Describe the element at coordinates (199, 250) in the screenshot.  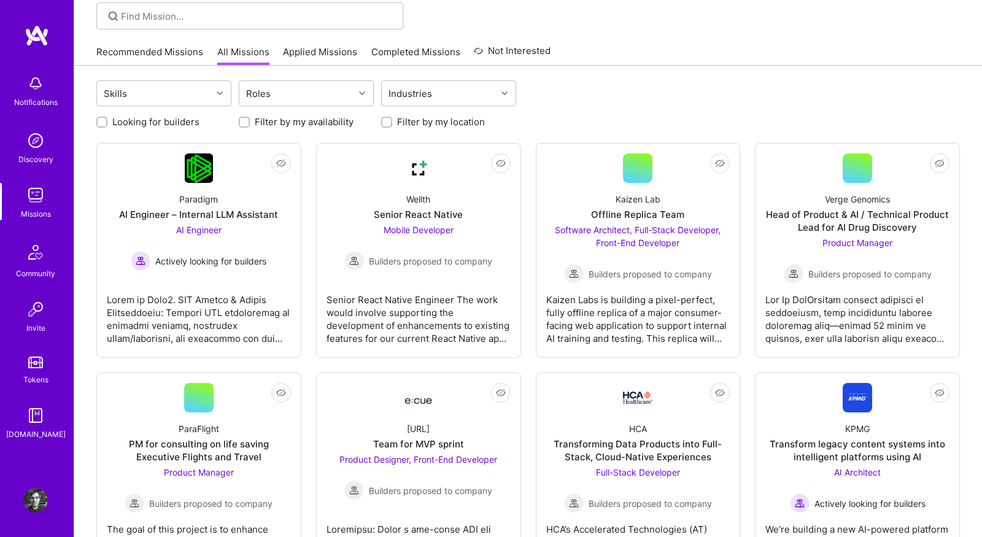
I see `a: Company LogoParadigmAI Engineer – Internal LLM AssistantAI Engineer Actively looking for builders...` at that location.